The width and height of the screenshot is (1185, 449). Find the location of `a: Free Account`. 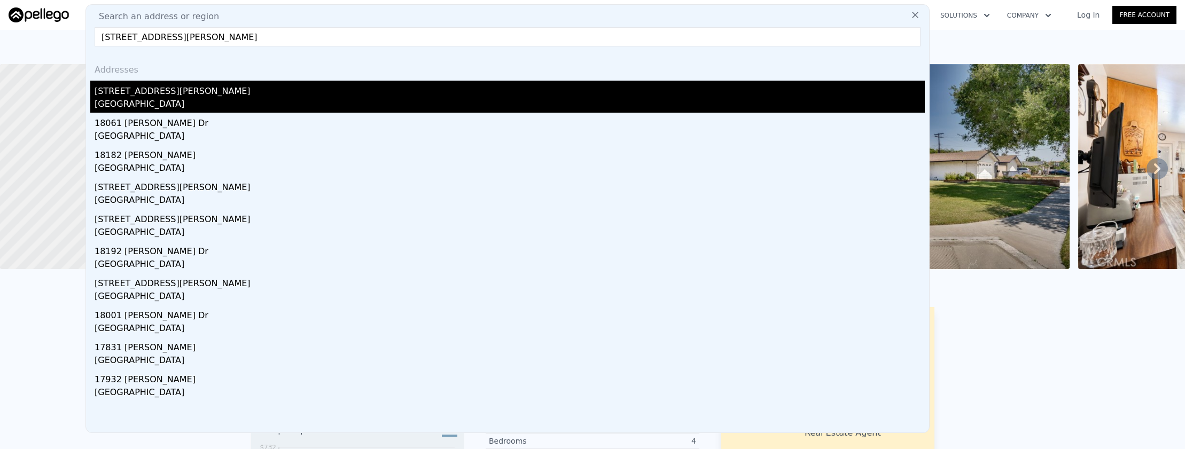

a: Free Account is located at coordinates (1144, 15).